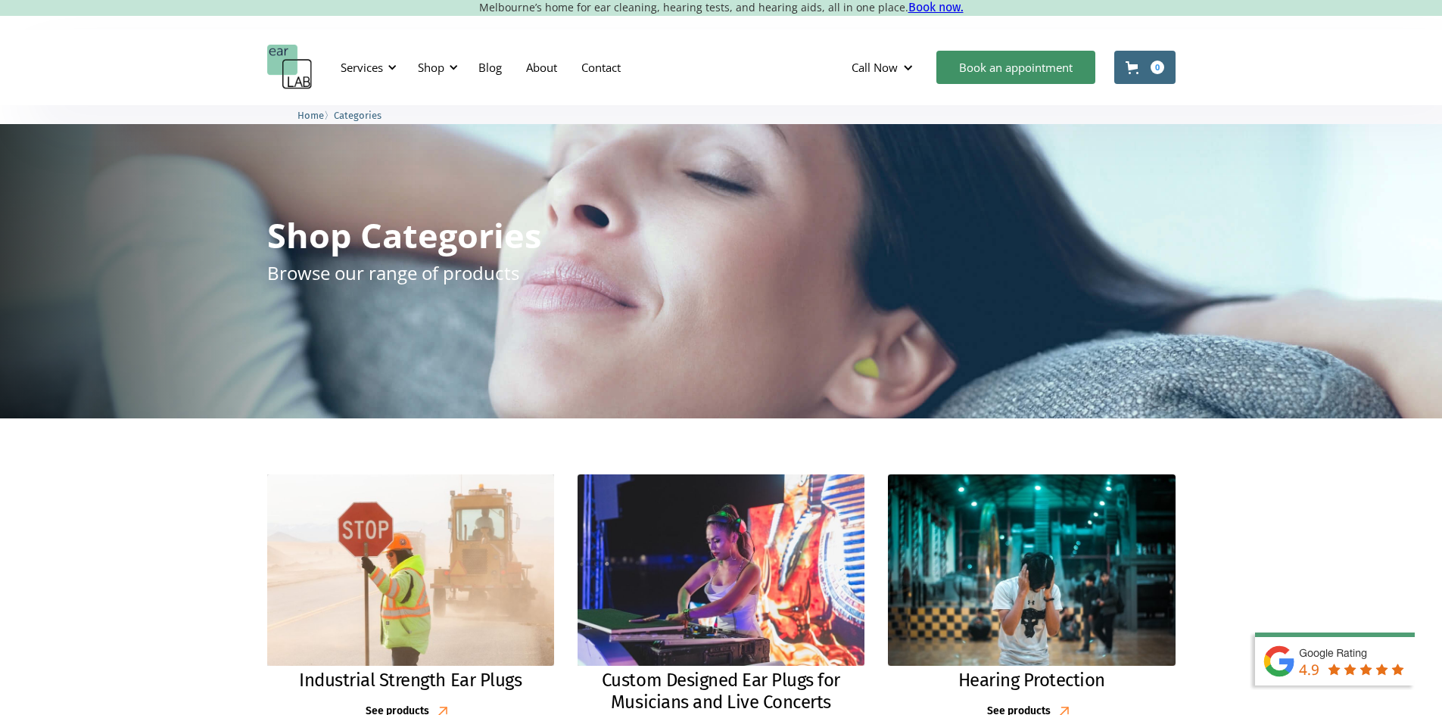 The image size is (1442, 715). I want to click on div: 0, so click(1157, 67).